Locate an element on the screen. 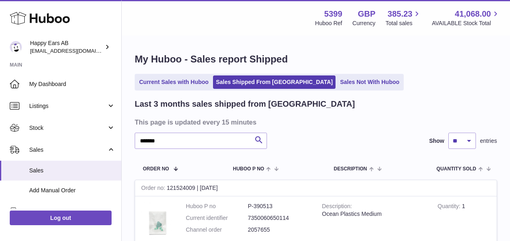 The height and width of the screenshot is (241, 510). a: Current Sales with Huboo is located at coordinates (174, 82).